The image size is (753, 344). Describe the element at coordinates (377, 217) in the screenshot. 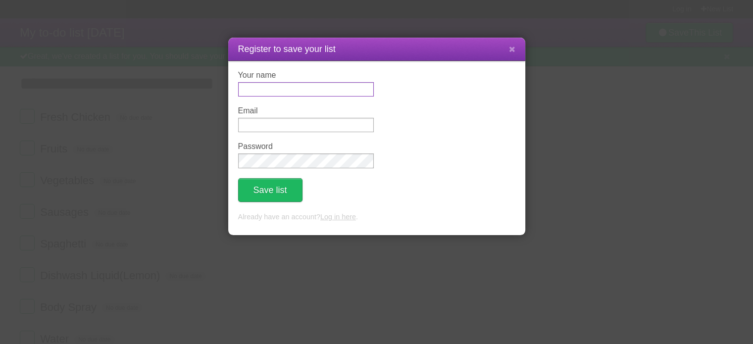

I see `p: Already have an account? .` at that location.